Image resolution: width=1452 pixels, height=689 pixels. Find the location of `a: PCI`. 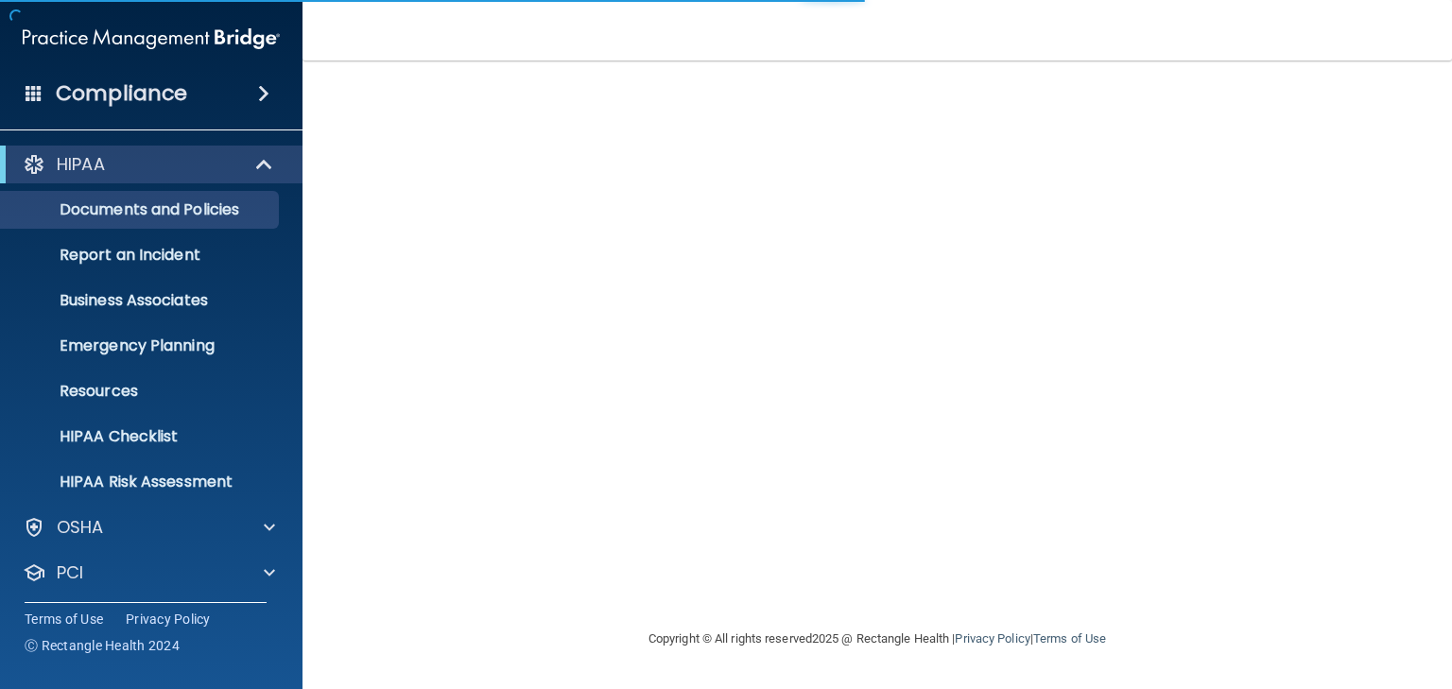

a: PCI is located at coordinates (148, 573).